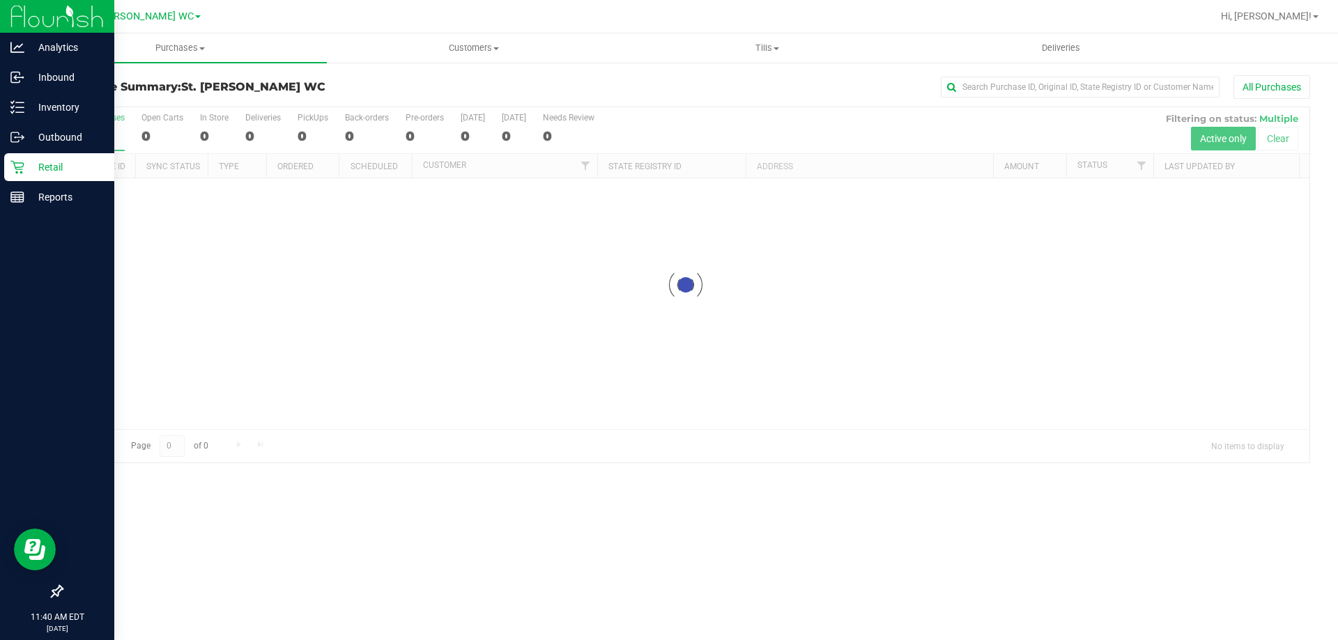 The height and width of the screenshot is (640, 1338). Describe the element at coordinates (473, 48) in the screenshot. I see `a: Customers` at that location.